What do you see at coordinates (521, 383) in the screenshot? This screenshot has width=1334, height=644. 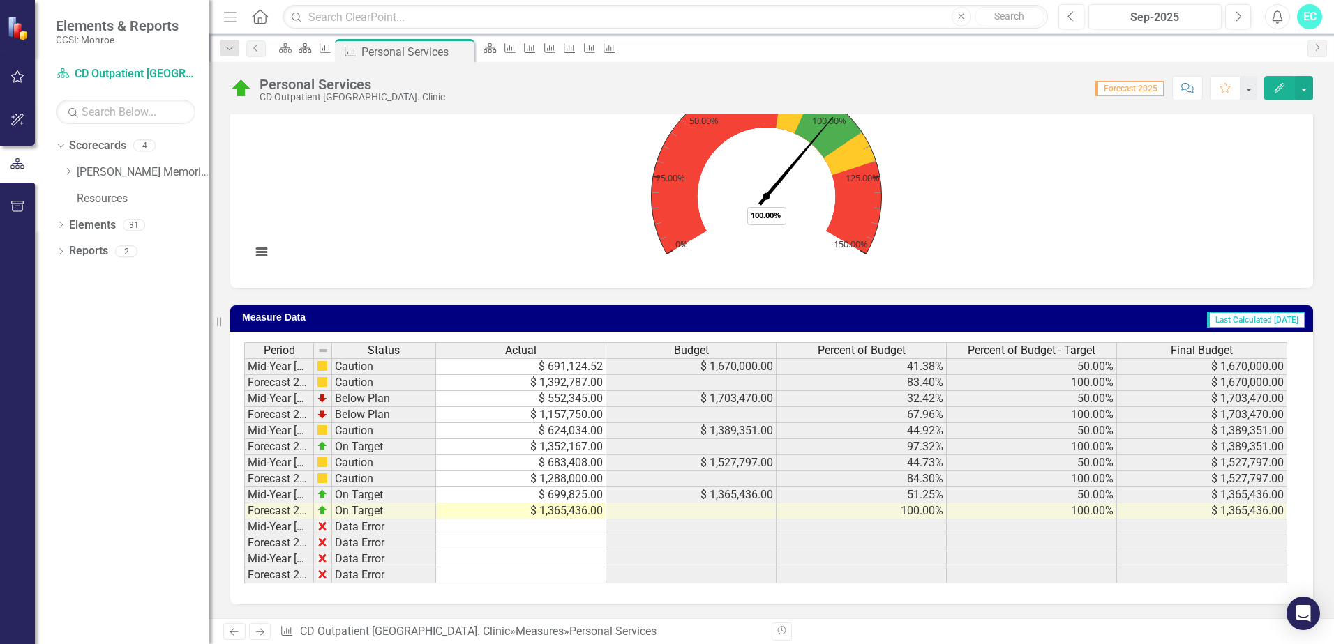 I see `td: $ 1,392,787.00` at bounding box center [521, 383].